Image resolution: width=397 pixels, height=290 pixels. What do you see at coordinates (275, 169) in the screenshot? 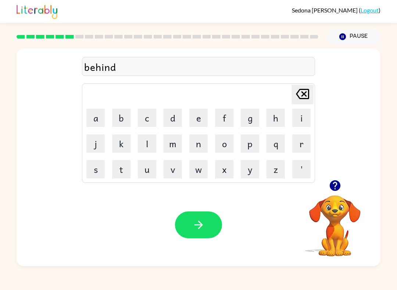
I see `button: z` at bounding box center [275, 169].